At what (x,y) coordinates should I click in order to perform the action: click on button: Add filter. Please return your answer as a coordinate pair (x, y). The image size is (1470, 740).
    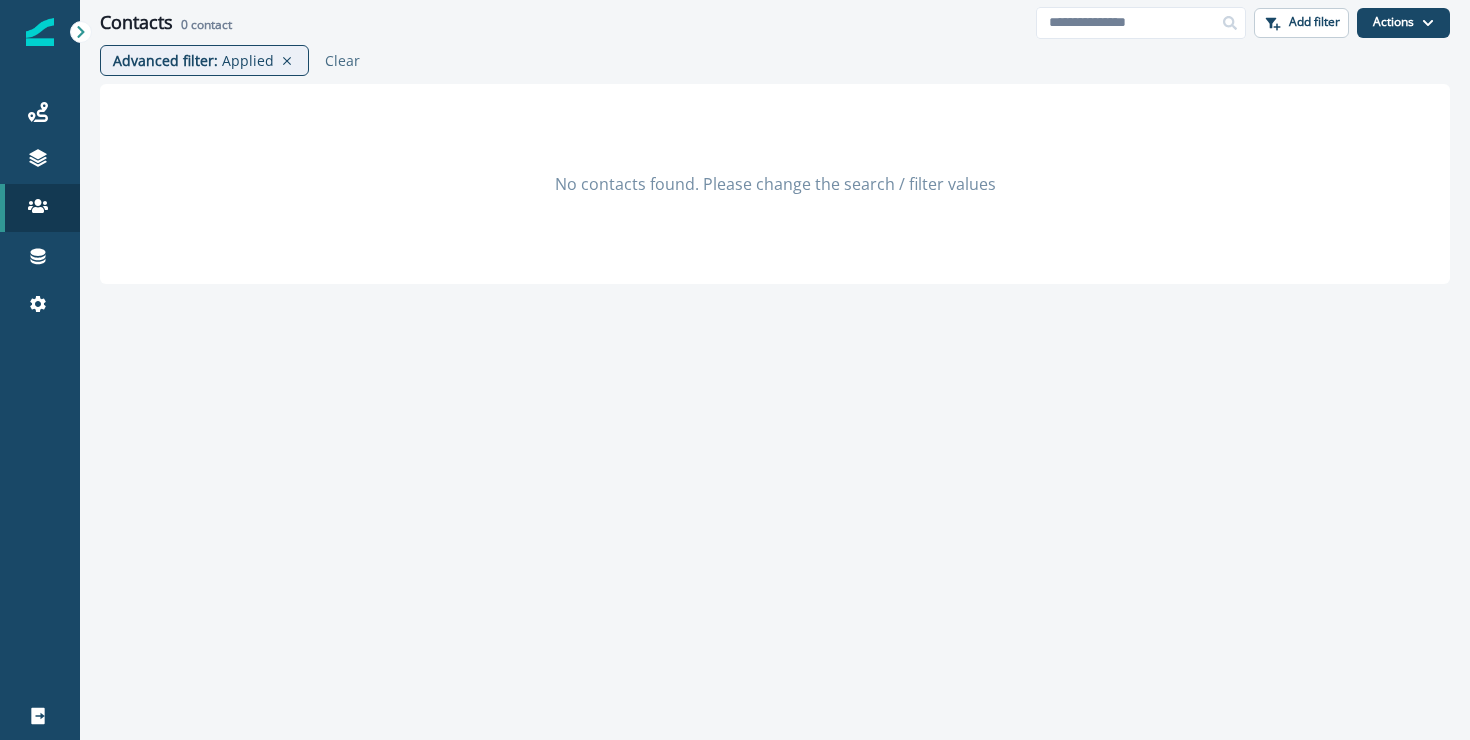
    Looking at the image, I should click on (1301, 23).